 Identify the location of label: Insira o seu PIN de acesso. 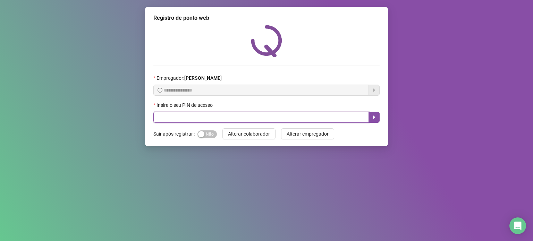
(185, 105).